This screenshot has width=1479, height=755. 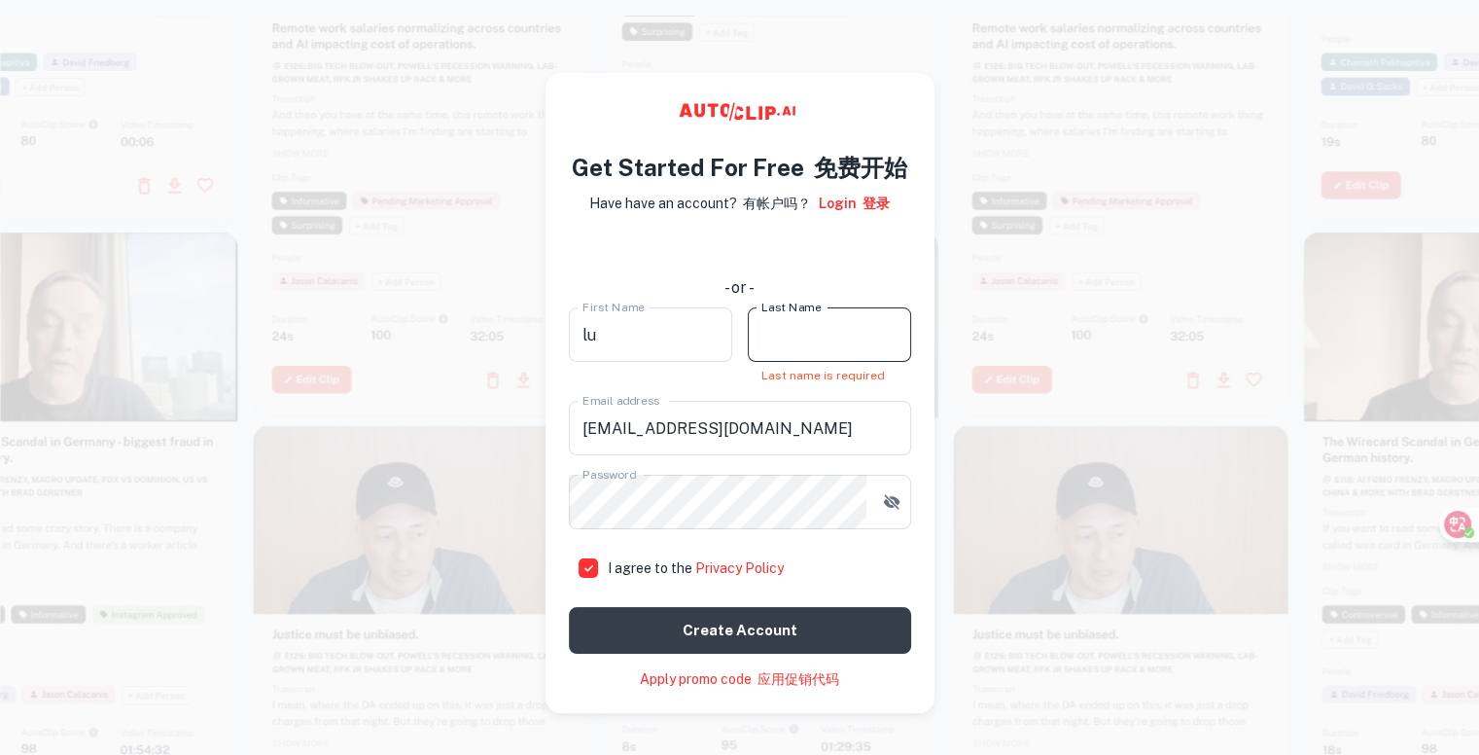 I want to click on label: First Name, so click(x=614, y=306).